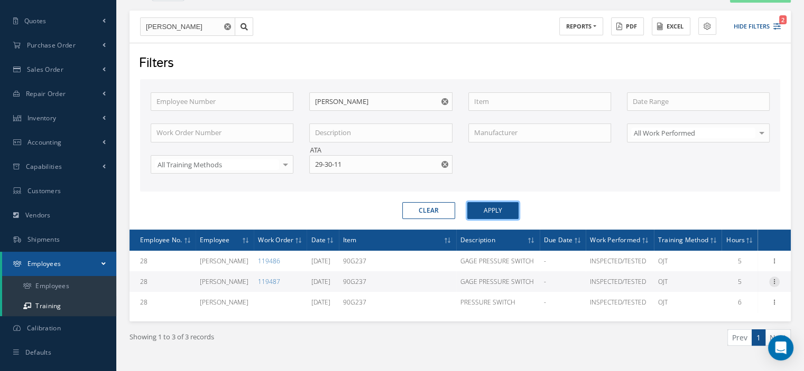  I want to click on span: Description, so click(478, 239).